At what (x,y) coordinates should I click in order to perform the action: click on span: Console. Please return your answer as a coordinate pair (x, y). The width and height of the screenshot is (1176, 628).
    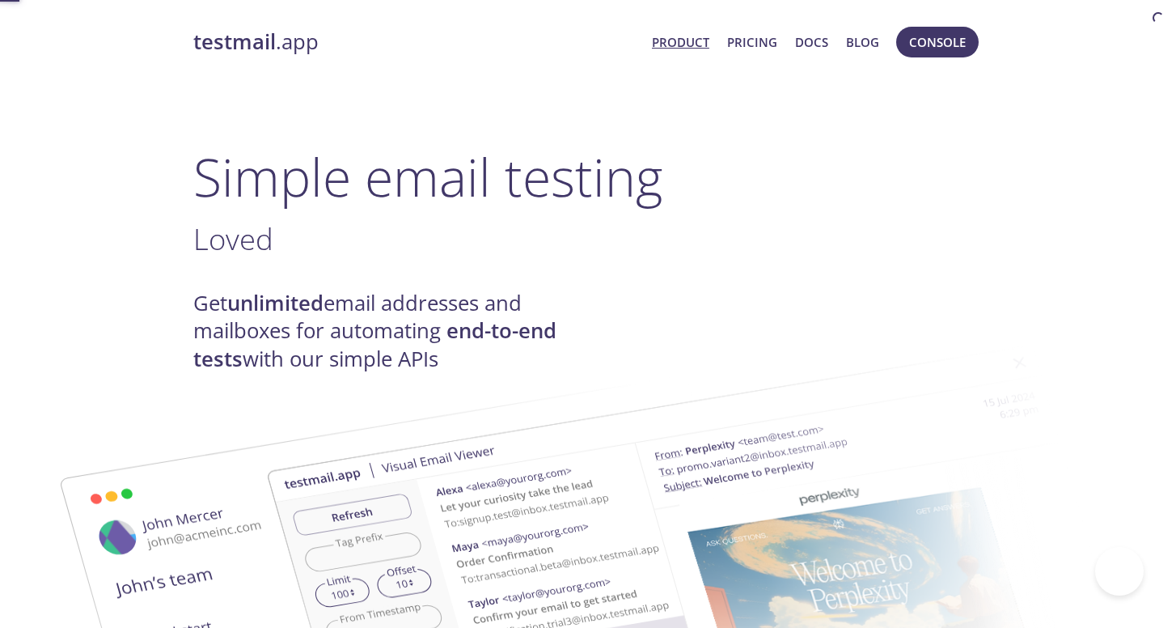
    Looking at the image, I should click on (937, 42).